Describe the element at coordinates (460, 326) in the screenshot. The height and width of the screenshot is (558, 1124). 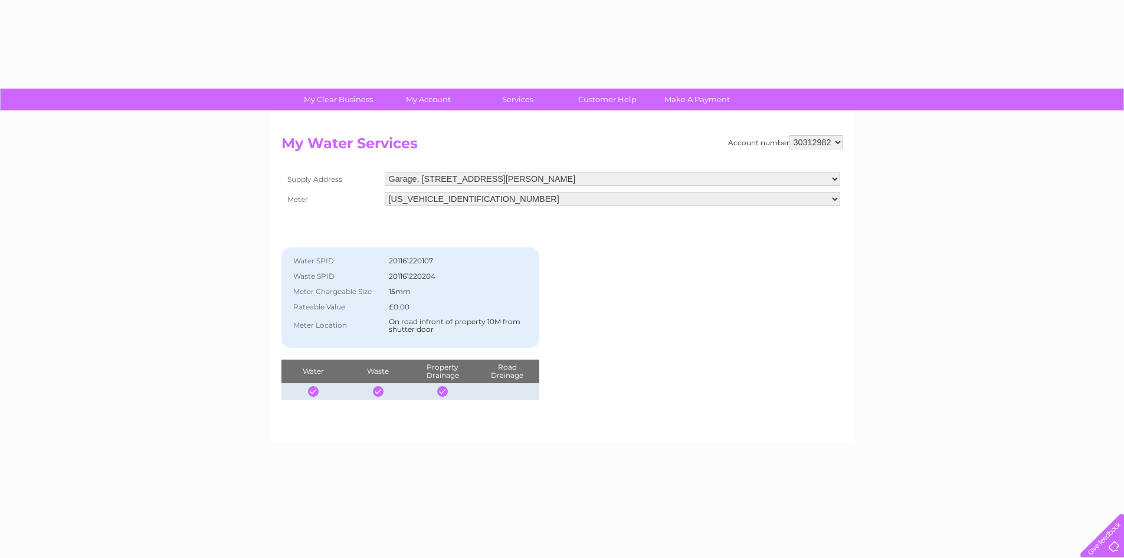
I see `td: On road infront of property 10M from shutter door` at that location.